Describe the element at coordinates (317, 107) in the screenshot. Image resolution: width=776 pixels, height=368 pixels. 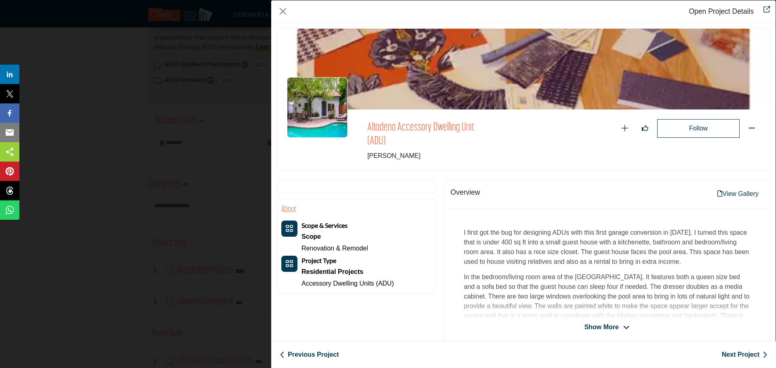
I see `img: altadena-accessory-dwelling-unit-(adu) logo` at that location.